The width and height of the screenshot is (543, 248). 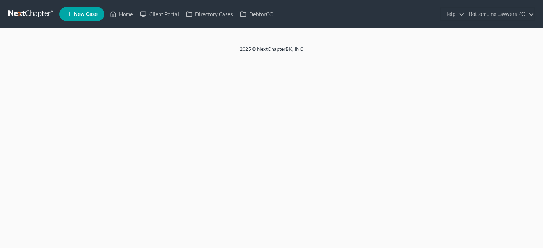 I want to click on a: Home, so click(x=121, y=14).